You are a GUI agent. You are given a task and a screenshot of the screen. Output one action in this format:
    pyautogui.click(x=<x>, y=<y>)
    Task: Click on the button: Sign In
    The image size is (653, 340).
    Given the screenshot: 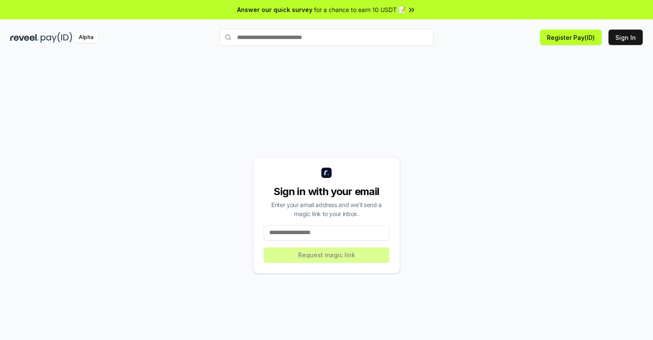 What is the action you would take?
    pyautogui.click(x=626, y=37)
    